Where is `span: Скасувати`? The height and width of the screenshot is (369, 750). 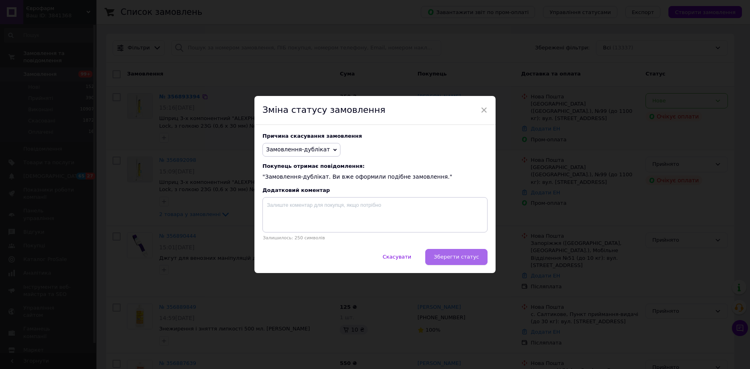 span: Скасувати is located at coordinates (396, 257).